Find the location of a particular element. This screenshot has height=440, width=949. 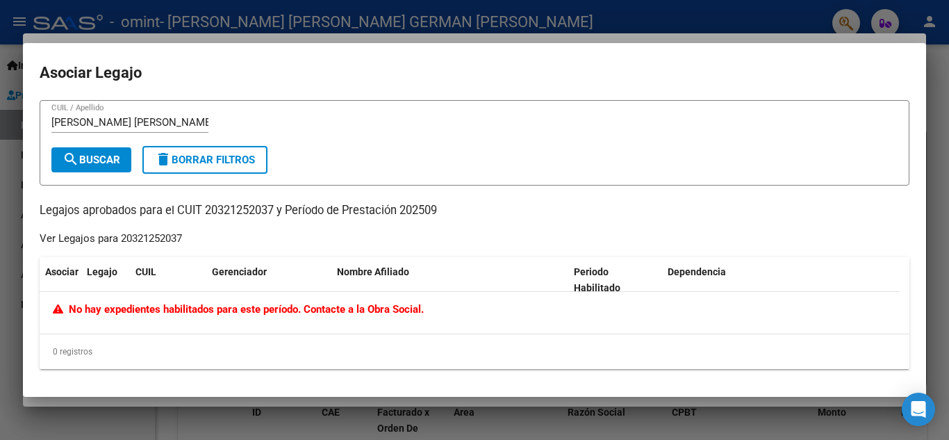

datatable-header-cell: CUIL is located at coordinates (168, 280).